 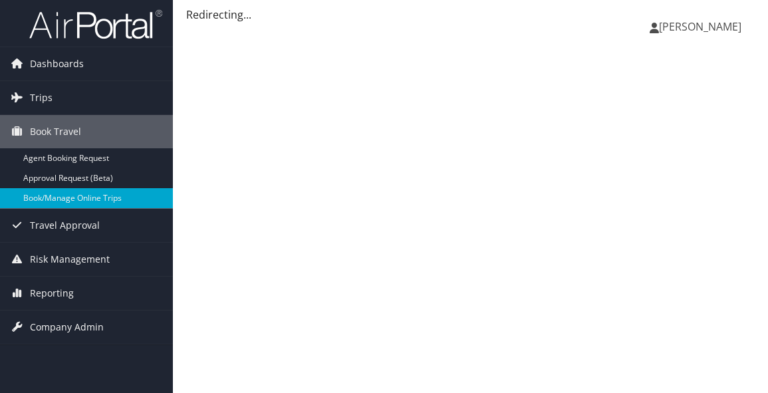 What do you see at coordinates (66, 327) in the screenshot?
I see `span: Company Admin` at bounding box center [66, 327].